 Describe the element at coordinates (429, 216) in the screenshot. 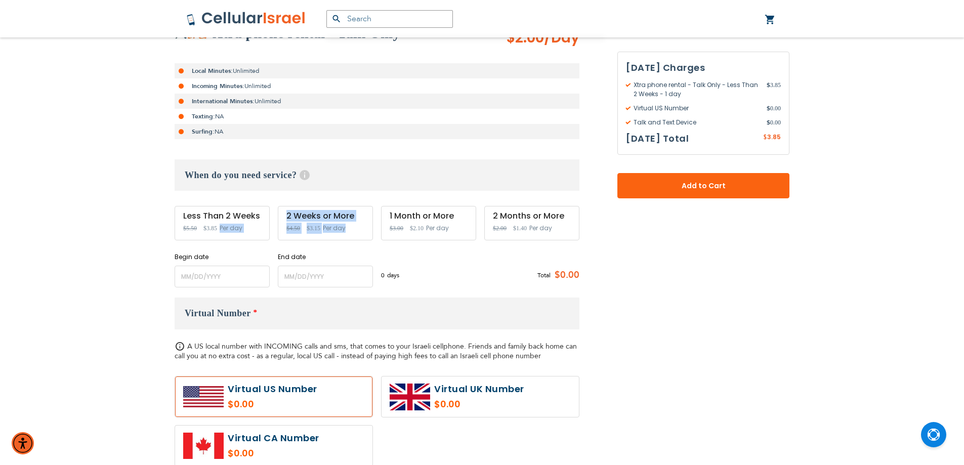

I see `div: 1 Month or More` at that location.